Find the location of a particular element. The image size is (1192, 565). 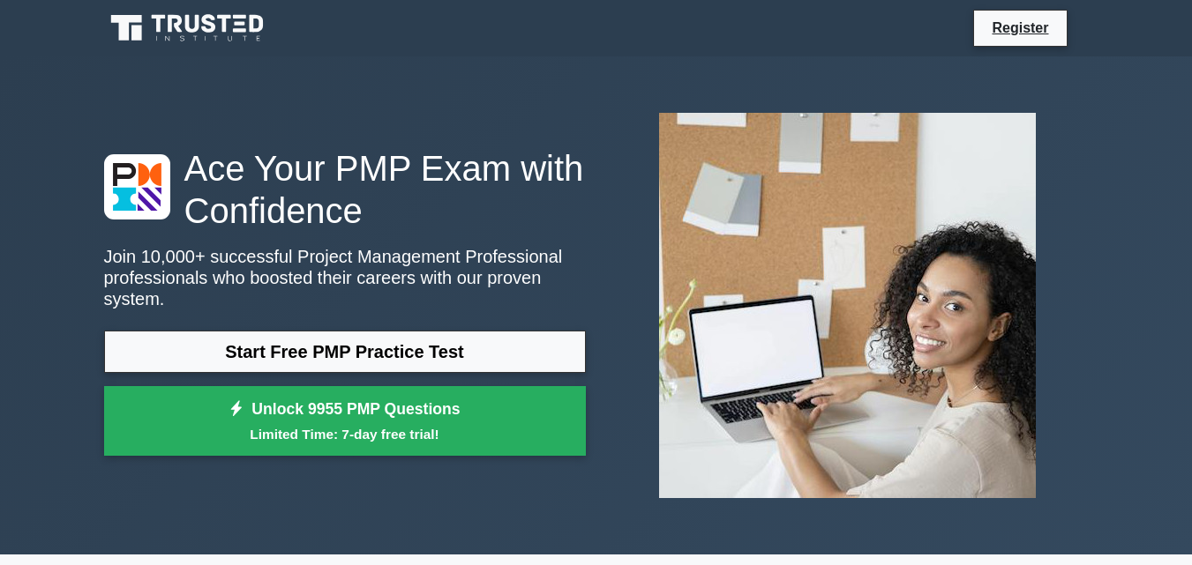

a: Start Free PMP Practice Test is located at coordinates (345, 352).